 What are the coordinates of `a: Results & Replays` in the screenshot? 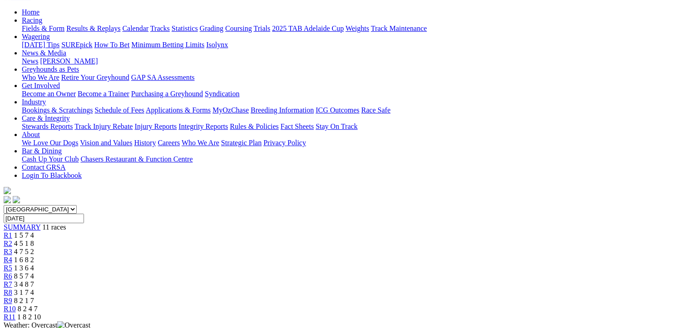 It's located at (93, 28).